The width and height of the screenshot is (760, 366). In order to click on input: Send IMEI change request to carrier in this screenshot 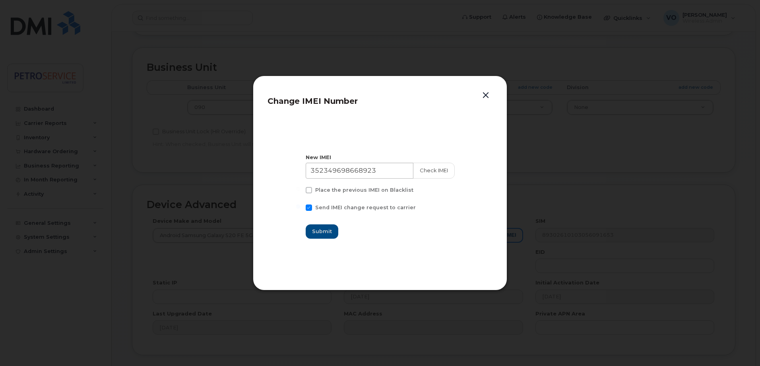, I will do `click(298, 206)`.